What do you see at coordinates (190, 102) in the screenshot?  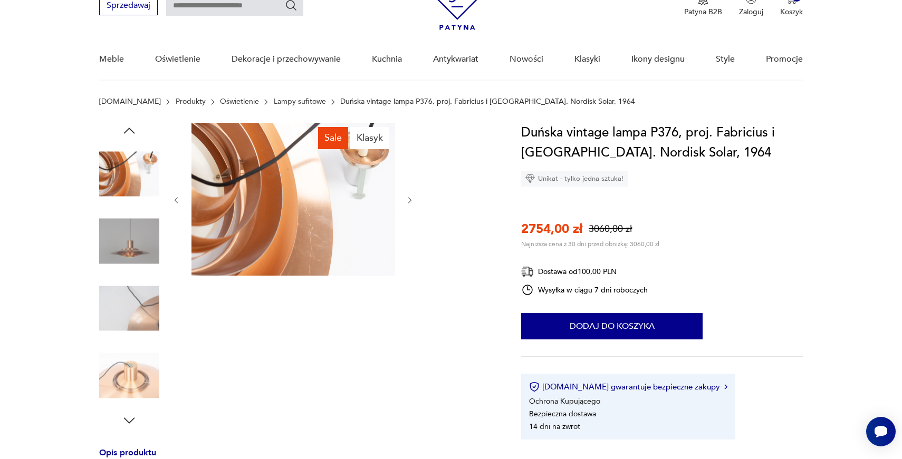 I see `a: Produkty` at bounding box center [190, 102].